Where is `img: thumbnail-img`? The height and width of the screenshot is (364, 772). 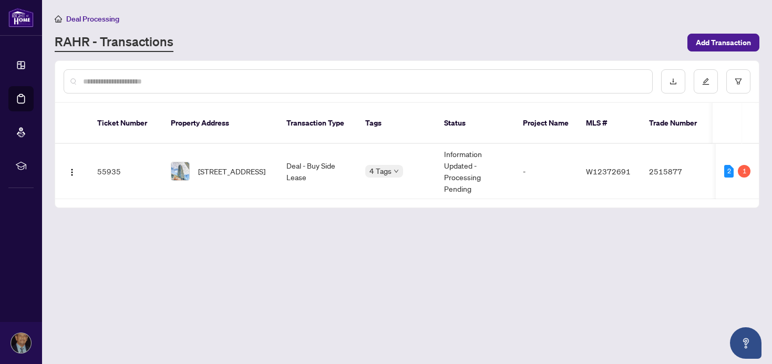
img: thumbnail-img is located at coordinates (180, 171).